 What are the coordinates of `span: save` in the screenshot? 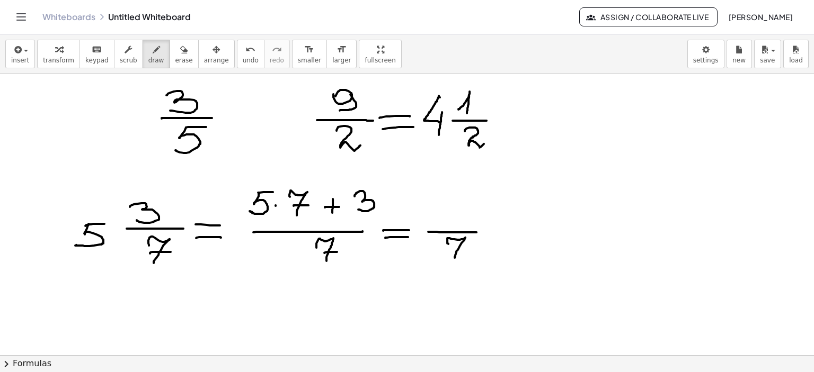 It's located at (767, 60).